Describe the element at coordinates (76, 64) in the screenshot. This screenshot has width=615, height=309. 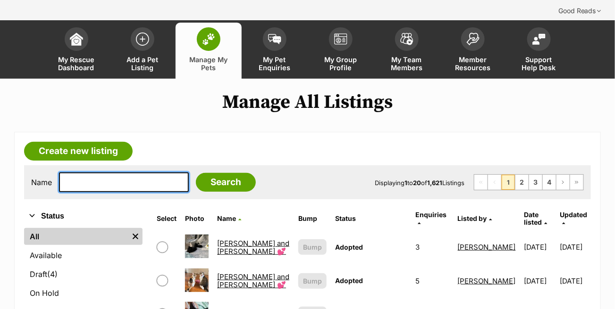
I see `span: My Rescue Dashboard` at that location.